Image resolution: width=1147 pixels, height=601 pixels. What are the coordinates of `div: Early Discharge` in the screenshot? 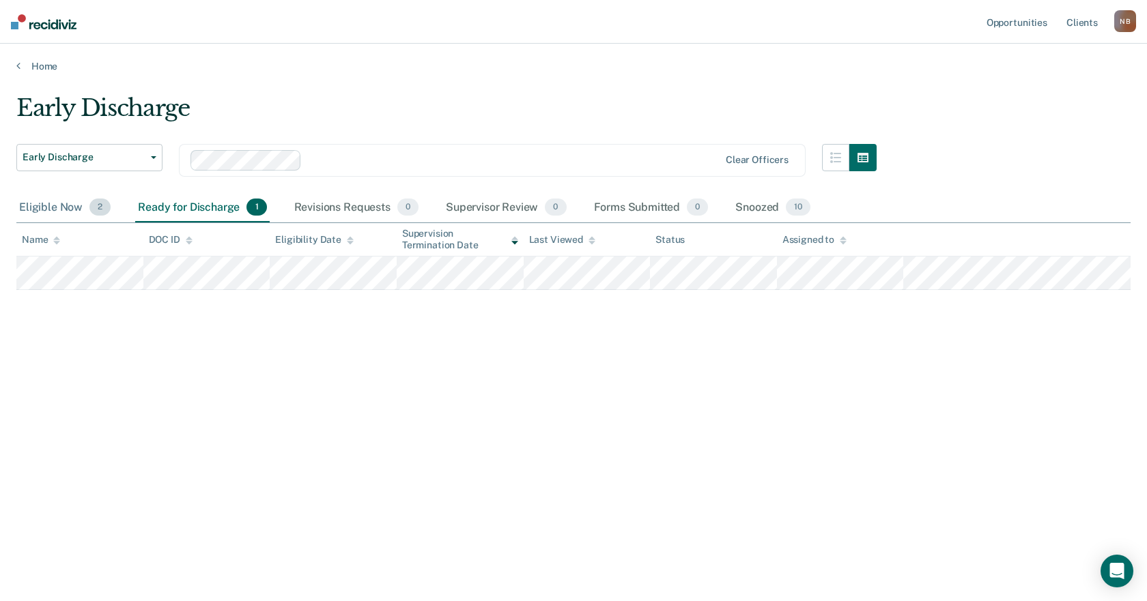 It's located at (446, 113).